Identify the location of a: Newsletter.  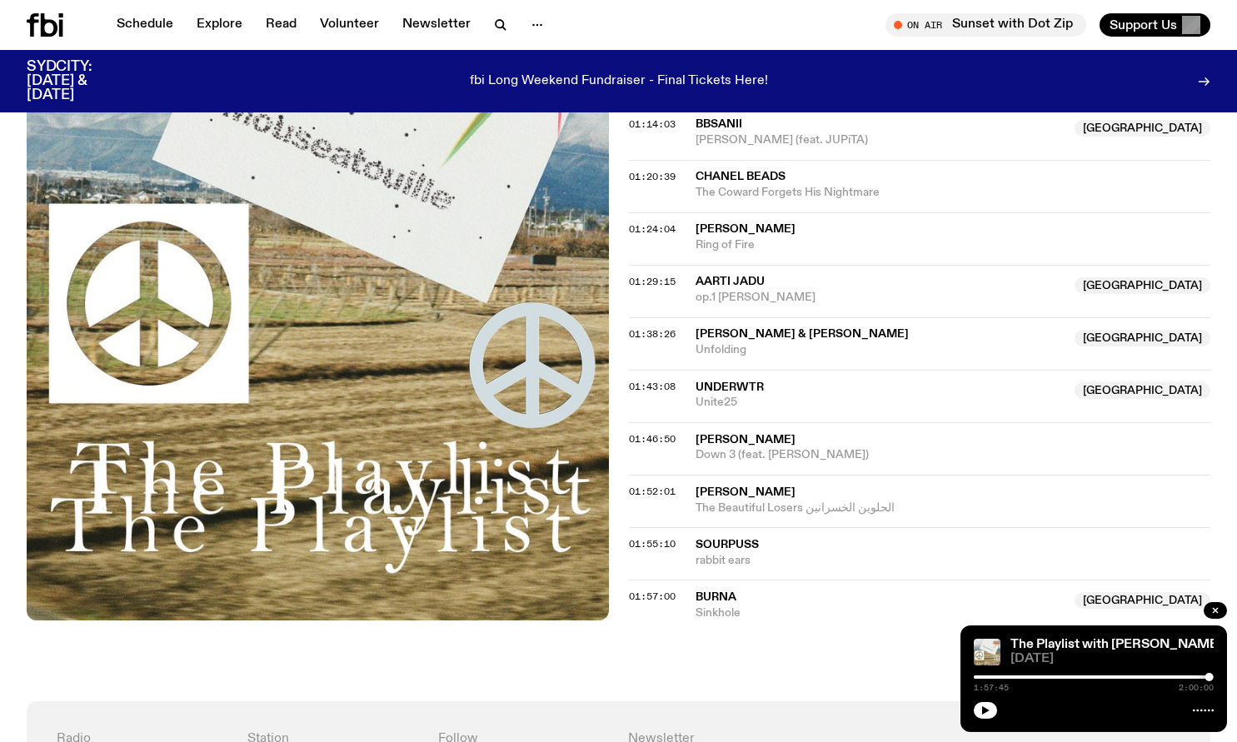
(437, 25).